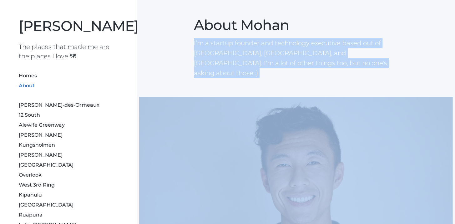 This screenshot has width=455, height=224. What do you see at coordinates (27, 86) in the screenshot?
I see `a: About` at bounding box center [27, 86].